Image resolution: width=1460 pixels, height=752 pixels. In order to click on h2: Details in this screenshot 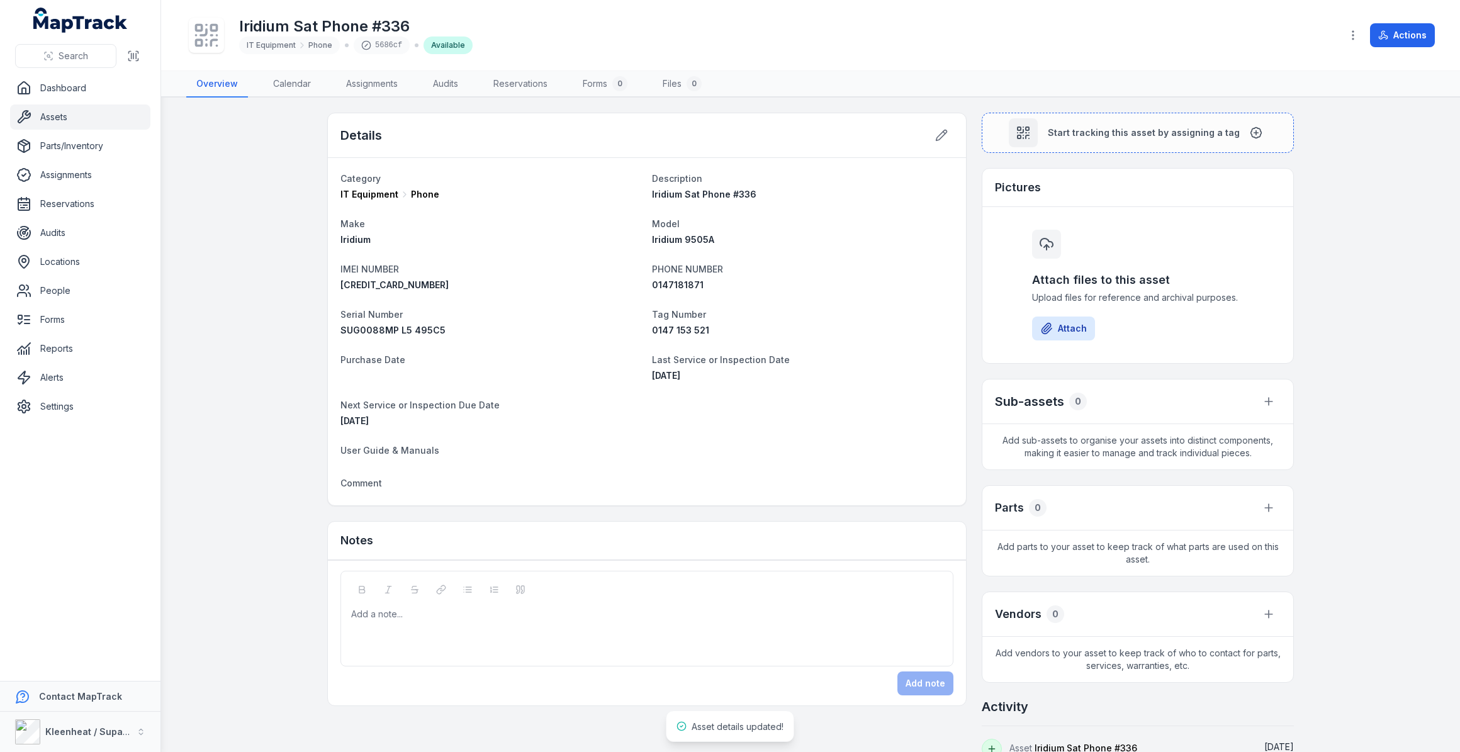, I will do `click(361, 135)`.